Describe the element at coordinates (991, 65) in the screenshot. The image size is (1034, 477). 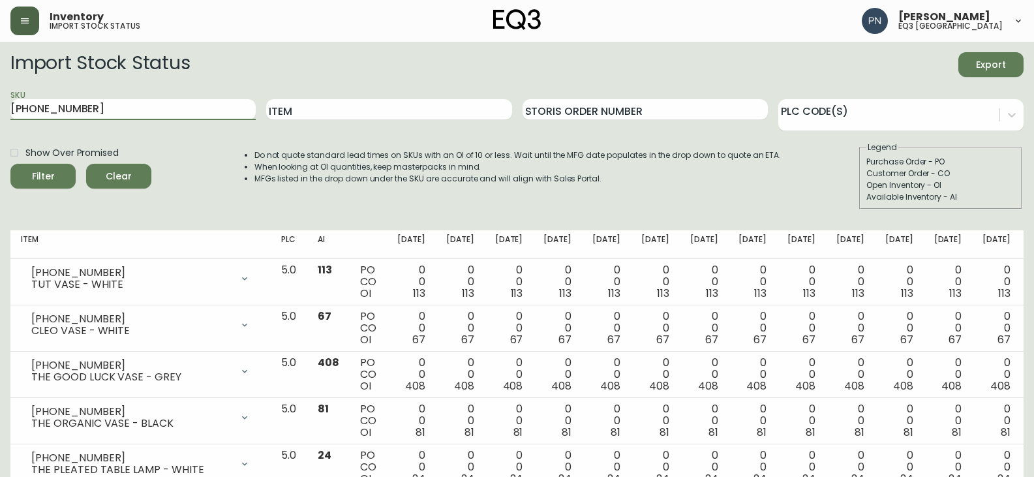
I see `button: Export` at that location.